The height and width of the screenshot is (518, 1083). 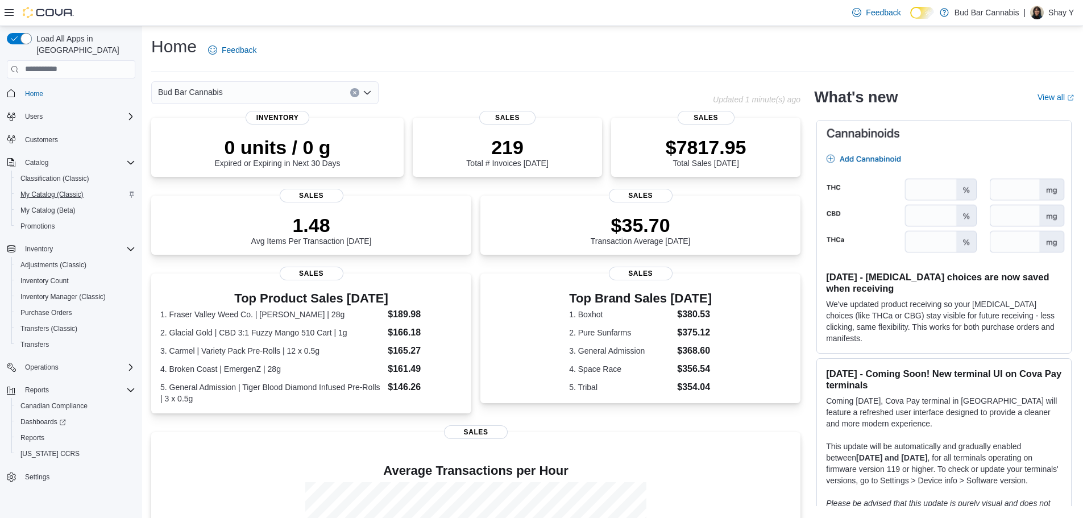 I want to click on p: $35.70, so click(x=641, y=225).